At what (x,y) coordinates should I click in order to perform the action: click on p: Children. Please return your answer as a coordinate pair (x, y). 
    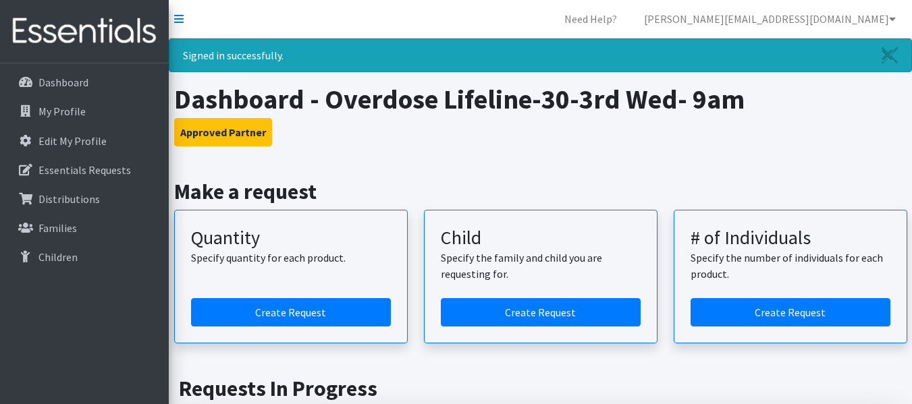
    Looking at the image, I should click on (58, 257).